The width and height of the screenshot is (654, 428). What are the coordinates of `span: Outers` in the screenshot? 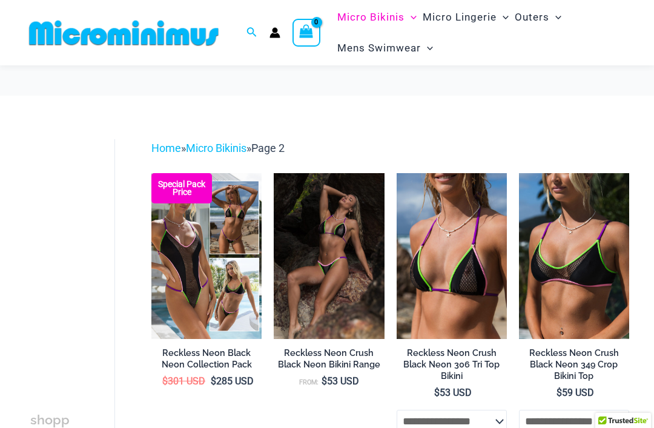 It's located at (532, 17).